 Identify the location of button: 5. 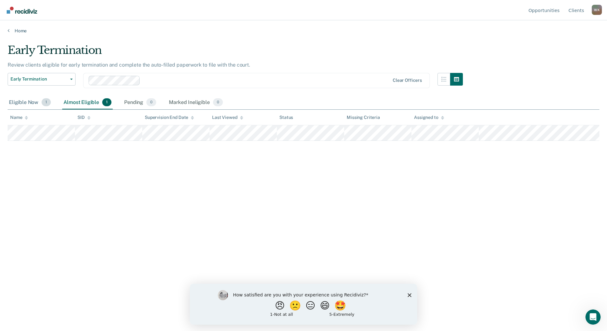
(151, 22).